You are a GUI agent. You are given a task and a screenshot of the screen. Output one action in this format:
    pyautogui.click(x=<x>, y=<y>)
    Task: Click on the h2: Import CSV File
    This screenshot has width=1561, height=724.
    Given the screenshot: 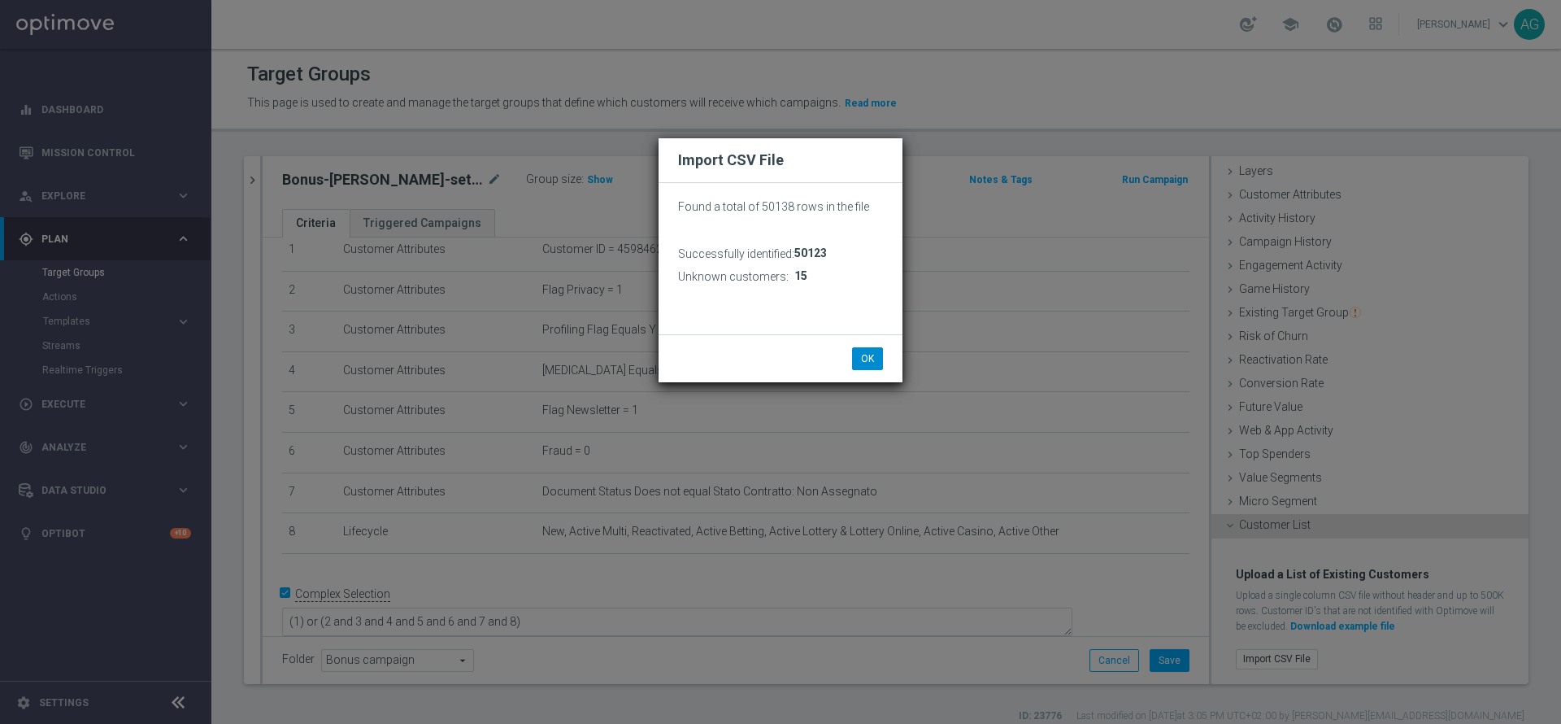 What is the action you would take?
    pyautogui.click(x=781, y=160)
    